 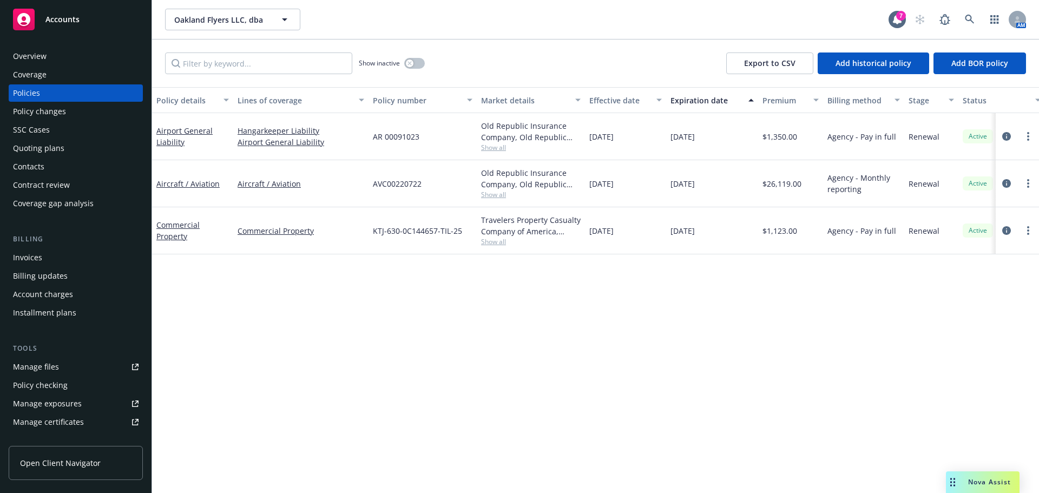 What do you see at coordinates (62, 19) in the screenshot?
I see `span: Accounts` at bounding box center [62, 19].